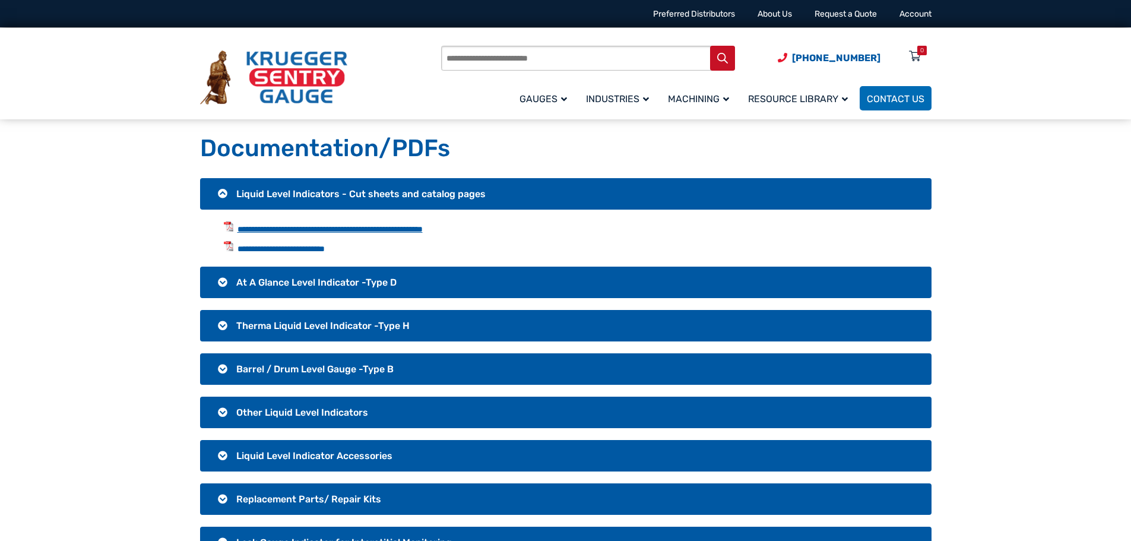 This screenshot has height=541, width=1131. I want to click on span: Contact Us, so click(895, 99).